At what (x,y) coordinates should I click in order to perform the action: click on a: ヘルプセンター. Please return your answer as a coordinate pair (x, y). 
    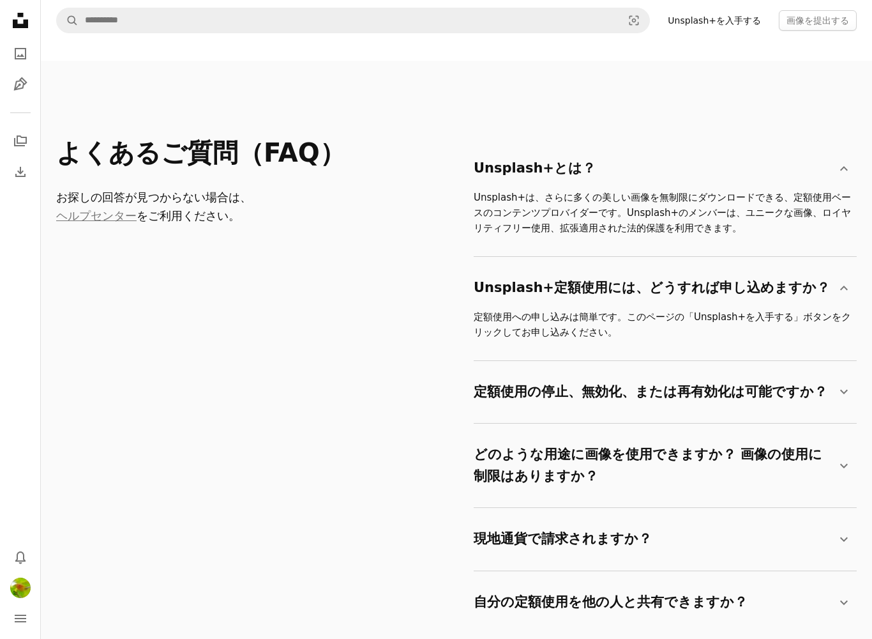
    Looking at the image, I should click on (96, 215).